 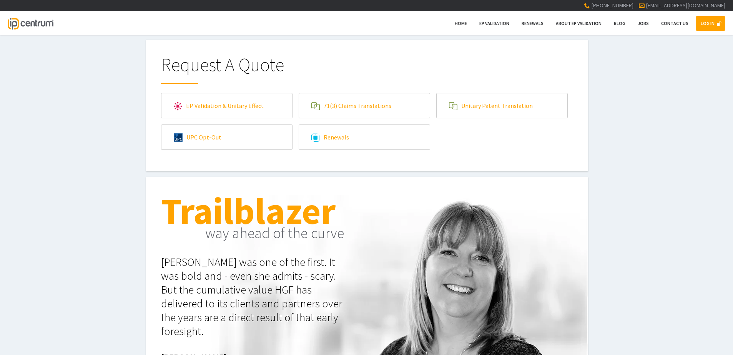 I want to click on a: Unitary Patent Translation, so click(x=502, y=106).